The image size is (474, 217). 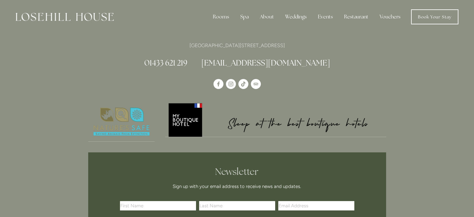 What do you see at coordinates (356, 17) in the screenshot?
I see `div: Restaurant` at bounding box center [356, 17].